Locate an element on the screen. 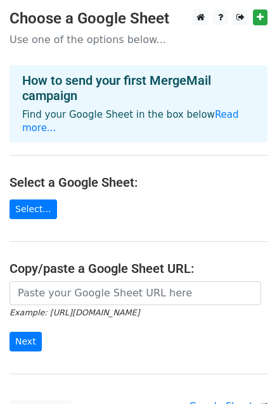  h4: Select a Google Sheet: is located at coordinates (138, 183).